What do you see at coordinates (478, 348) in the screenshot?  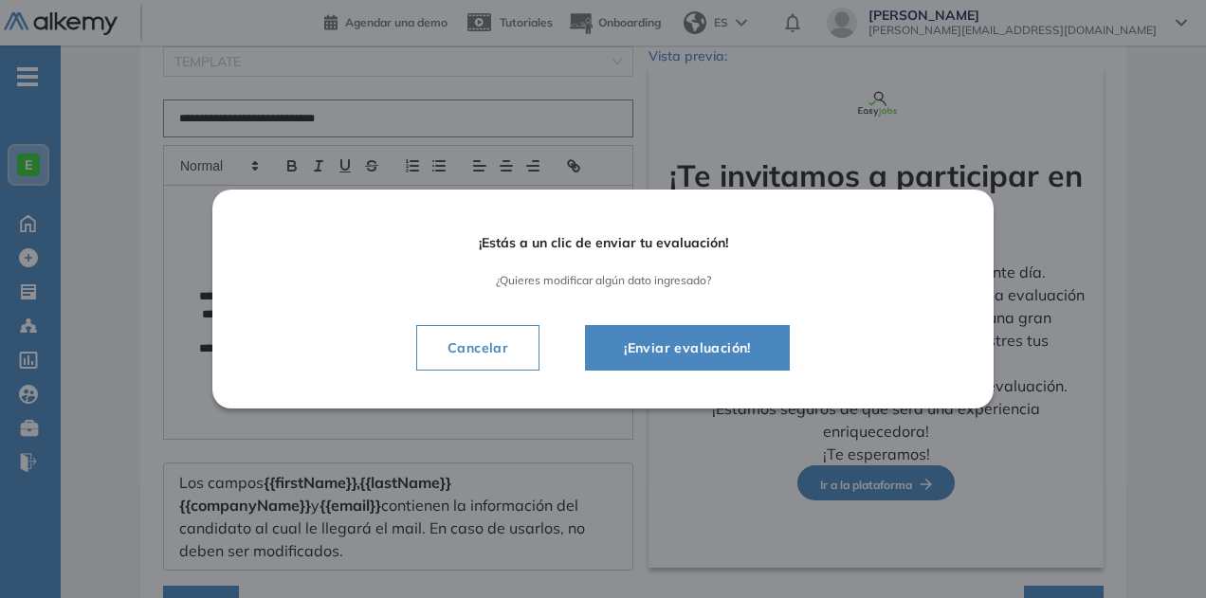 I see `button: Cancelar` at bounding box center [478, 348].